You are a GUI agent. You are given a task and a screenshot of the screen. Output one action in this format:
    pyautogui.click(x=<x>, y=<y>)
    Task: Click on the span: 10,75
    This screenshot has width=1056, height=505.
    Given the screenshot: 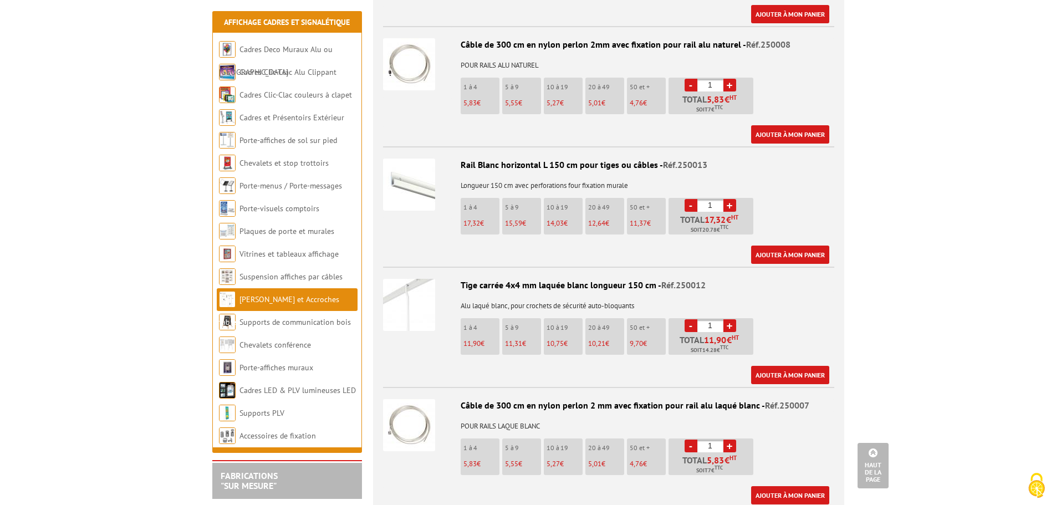 What is the action you would take?
    pyautogui.click(x=555, y=343)
    